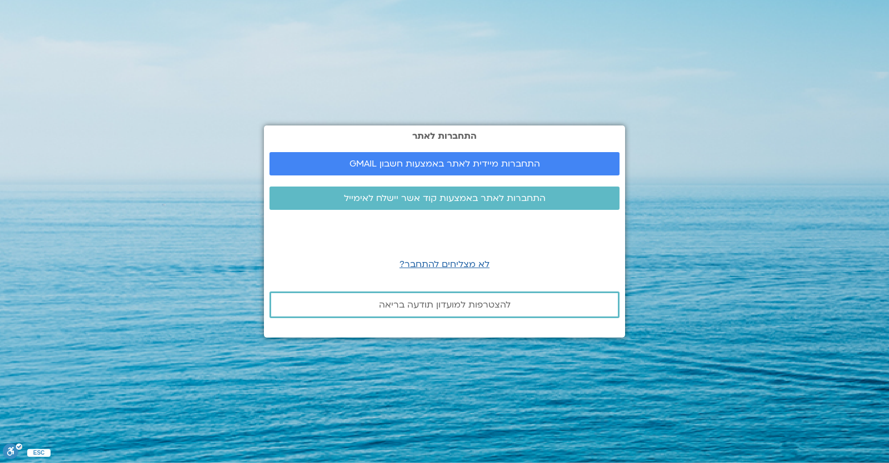 Image resolution: width=889 pixels, height=463 pixels. I want to click on span: לא מצליחים להתחבר?, so click(445, 265).